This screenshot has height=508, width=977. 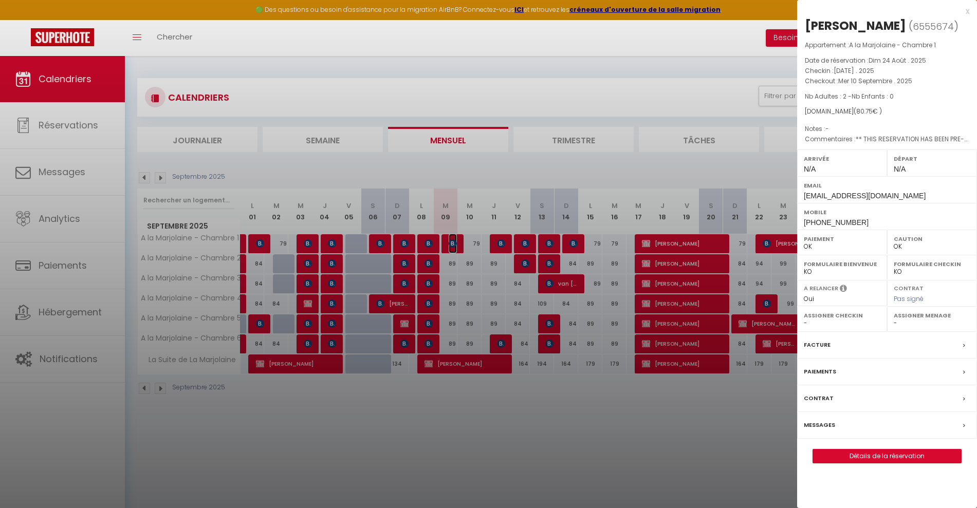 What do you see at coordinates (24, 20) in the screenshot?
I see `button: Ouvrir le widget de chat LiveChat` at bounding box center [24, 20].